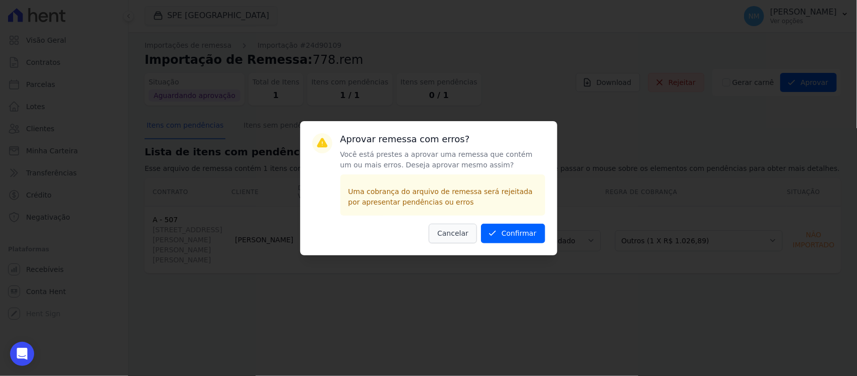 Image resolution: width=857 pixels, height=376 pixels. Describe the element at coordinates (453, 233) in the screenshot. I see `button: Cancelar` at that location.